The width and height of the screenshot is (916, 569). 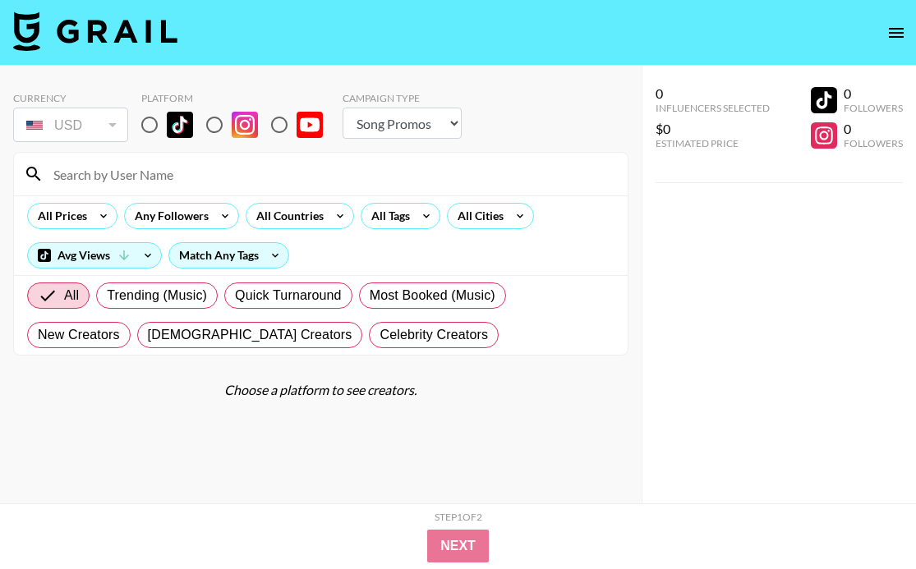 I want to click on div: All Cities, so click(x=477, y=216).